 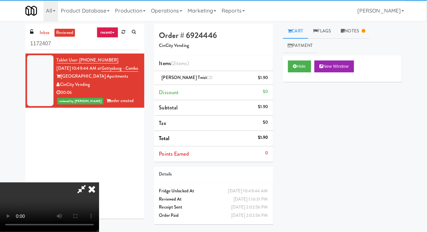 What do you see at coordinates (85, 44) in the screenshot?
I see `input: Search vision orders` at bounding box center [85, 44].